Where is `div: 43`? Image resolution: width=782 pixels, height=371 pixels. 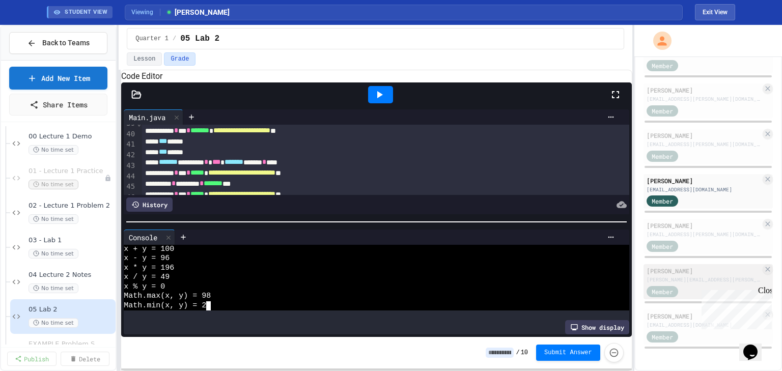 div: 43 is located at coordinates (130, 166).